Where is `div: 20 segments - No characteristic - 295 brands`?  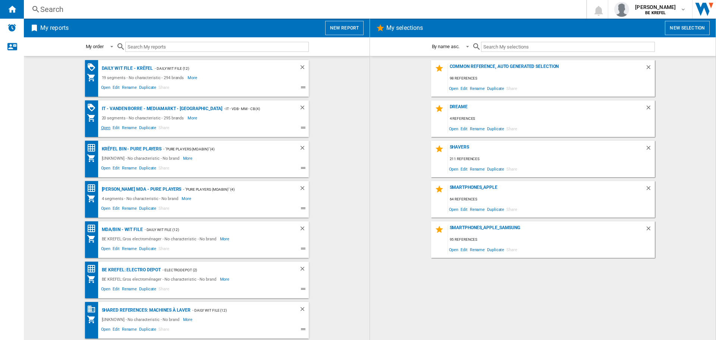
div: 20 segments - No characteristic - 295 brands is located at coordinates (144, 118).